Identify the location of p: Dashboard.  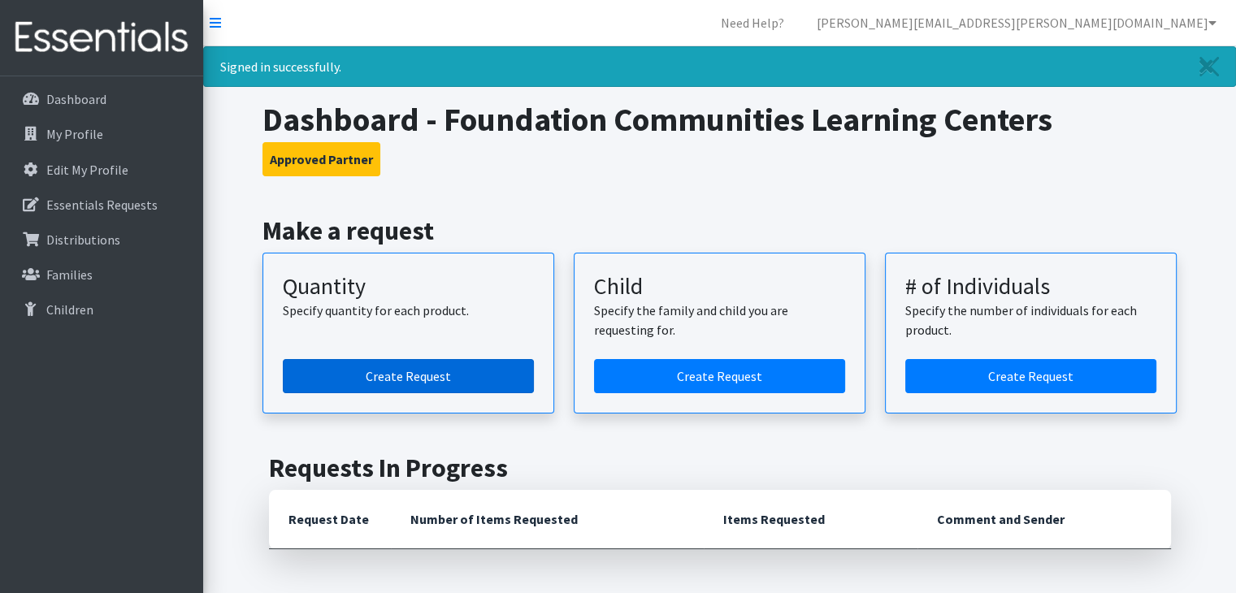
(76, 99).